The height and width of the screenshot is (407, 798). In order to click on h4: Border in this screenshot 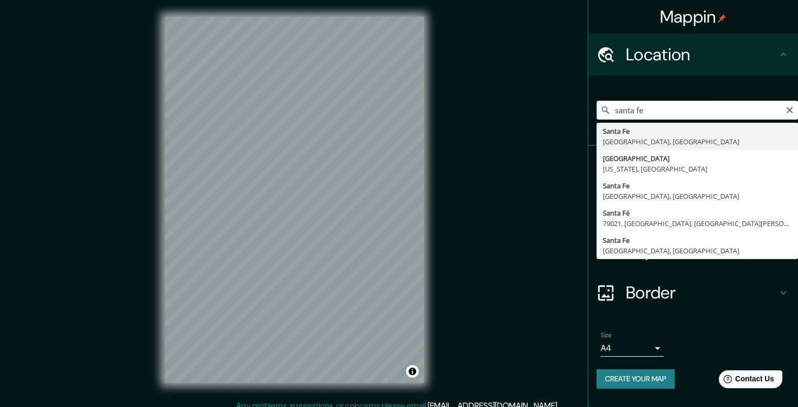, I will do `click(701, 293)`.